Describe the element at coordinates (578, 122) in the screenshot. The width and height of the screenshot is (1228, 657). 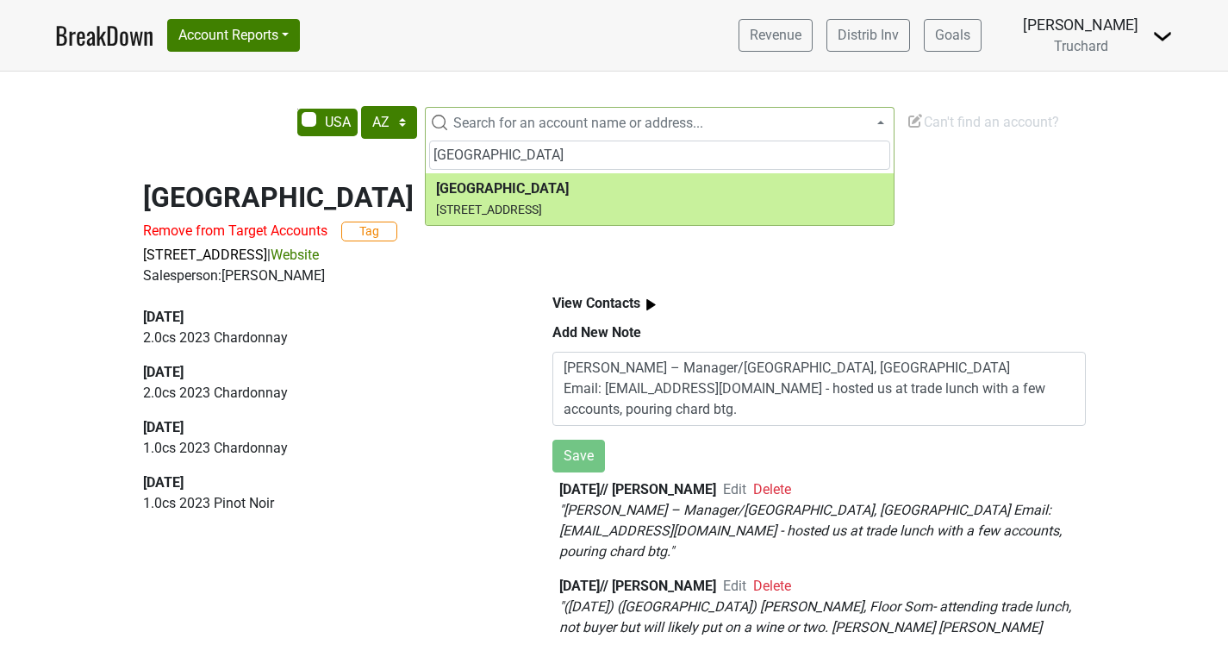
I see `span: Search for an account name or address...` at that location.